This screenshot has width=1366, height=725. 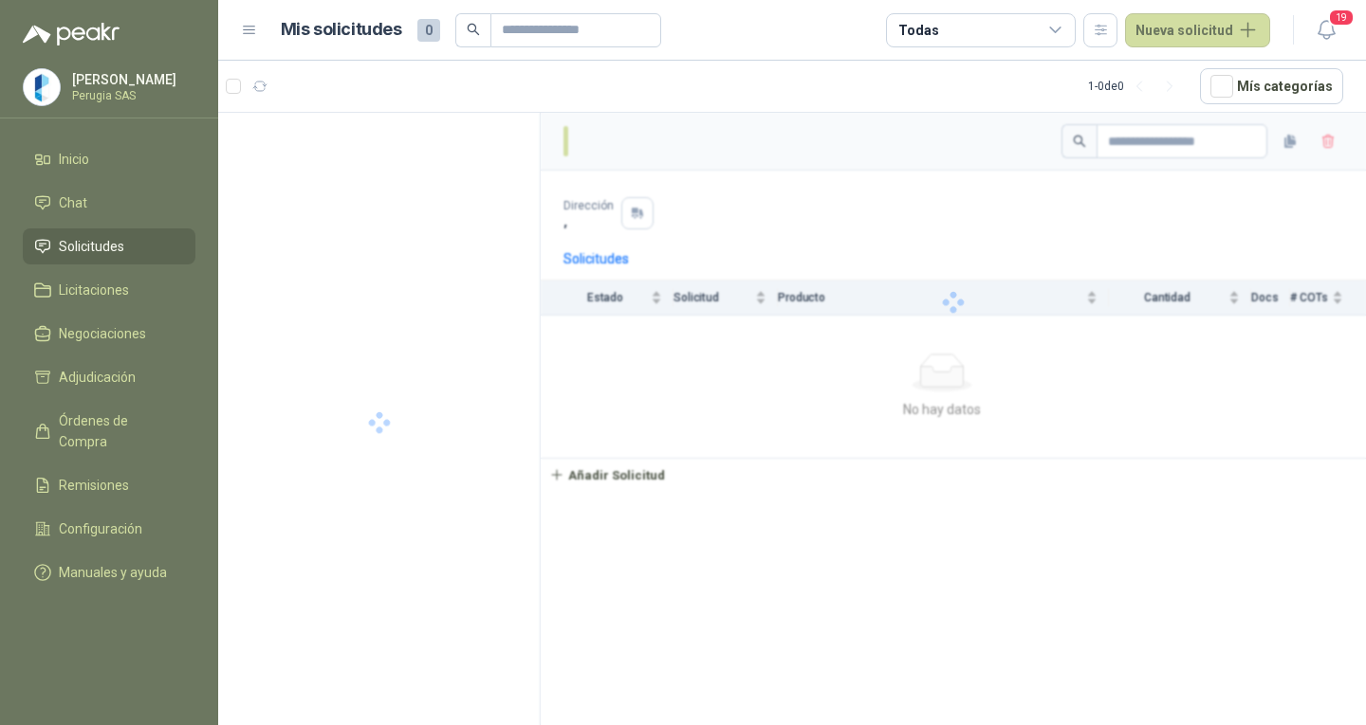 I want to click on img: Logo peakr, so click(x=71, y=34).